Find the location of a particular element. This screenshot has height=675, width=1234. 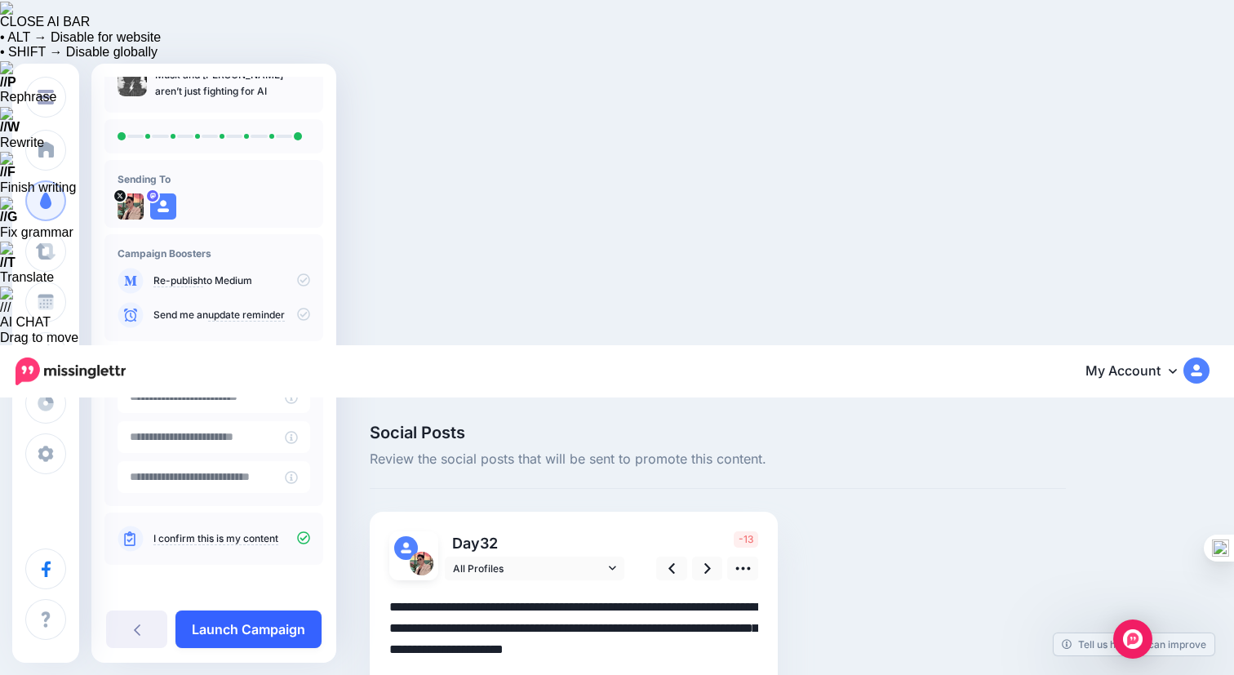

img: iT83oqUQ-78321.jpg is located at coordinates (421, 563).